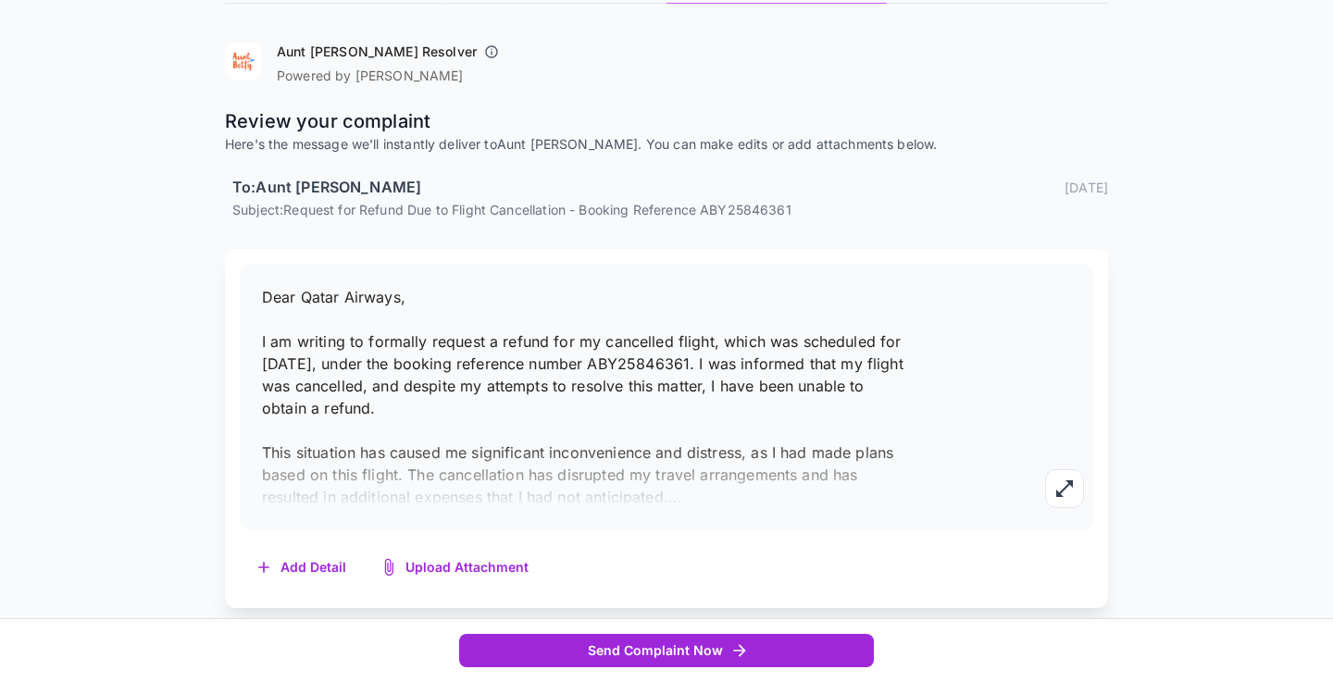 The image size is (1333, 682). Describe the element at coordinates (302, 568) in the screenshot. I see `button: Add Detail` at that location.